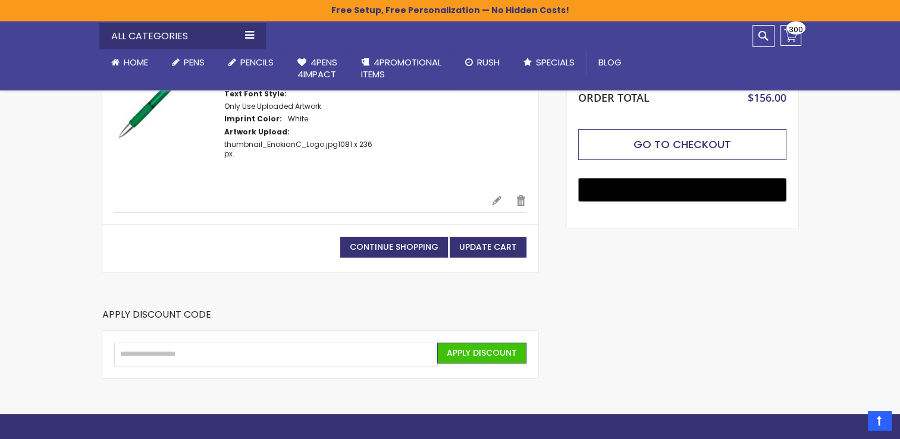 This screenshot has width=900, height=439. I want to click on img: Zaz-Green, so click(163, 91).